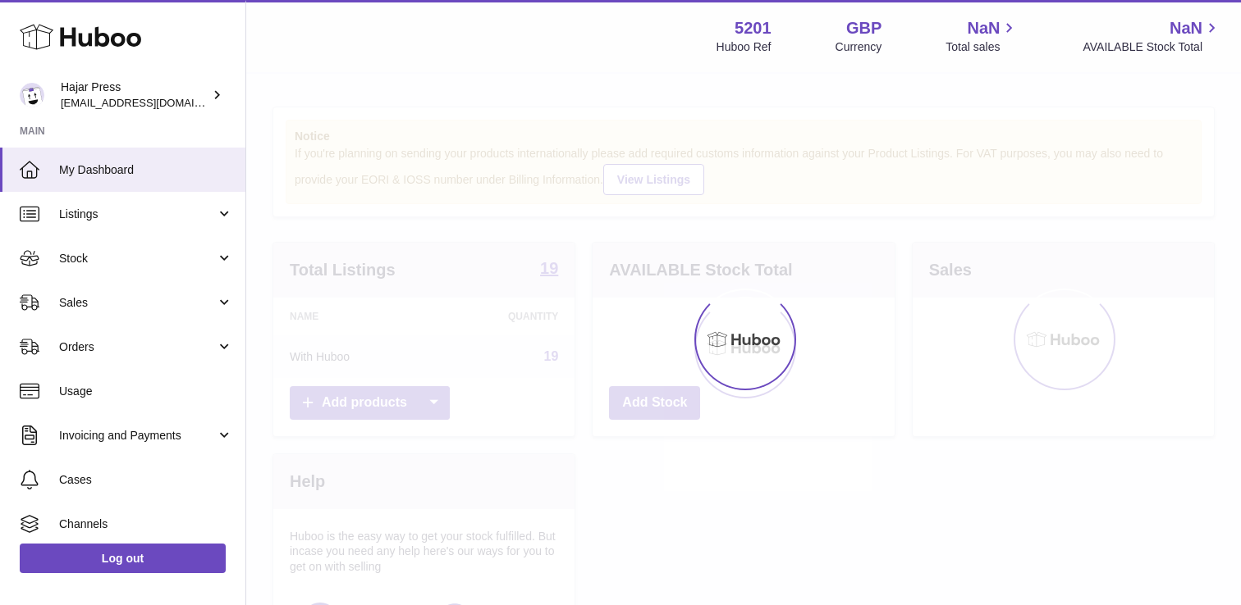  What do you see at coordinates (858, 47) in the screenshot?
I see `div: Currency` at bounding box center [858, 47].